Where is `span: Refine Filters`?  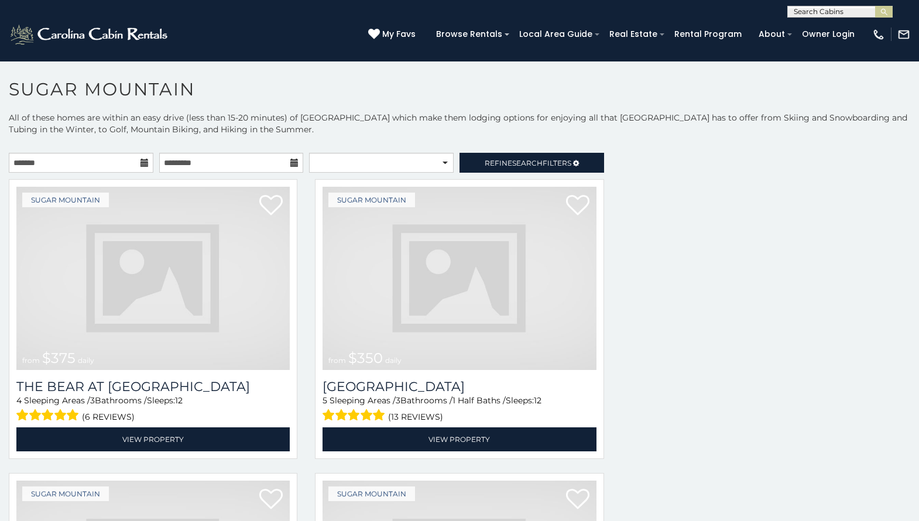
span: Refine Filters is located at coordinates (528, 163).